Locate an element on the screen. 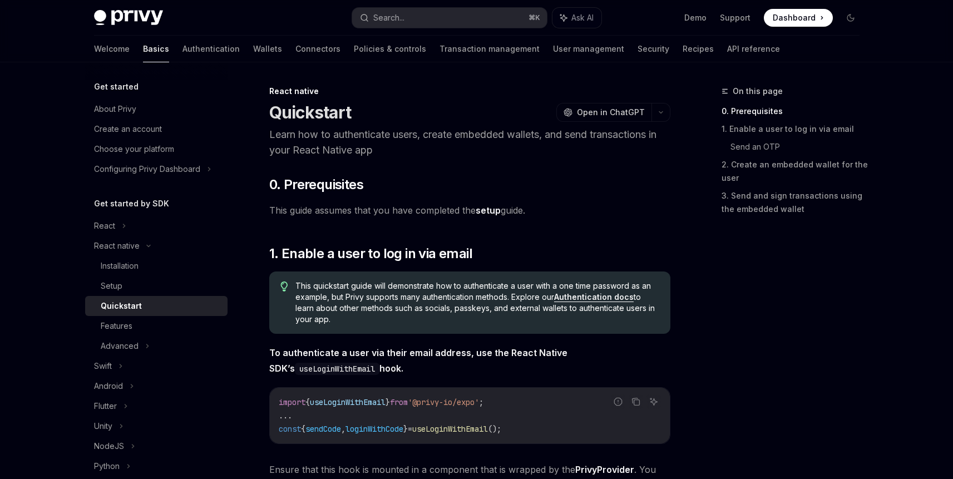  div: Swift is located at coordinates (103, 366).